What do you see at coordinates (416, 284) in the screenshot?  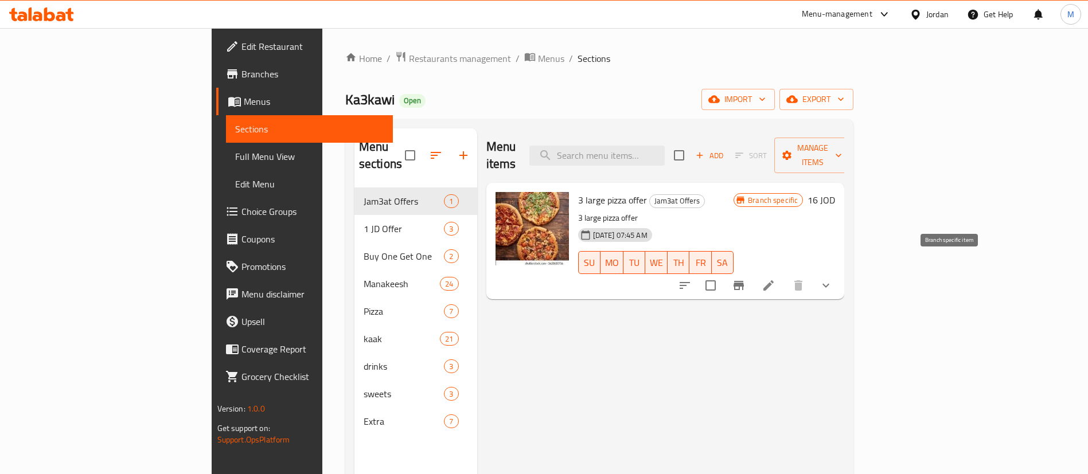 I see `div: Manakeesh24` at bounding box center [416, 284].